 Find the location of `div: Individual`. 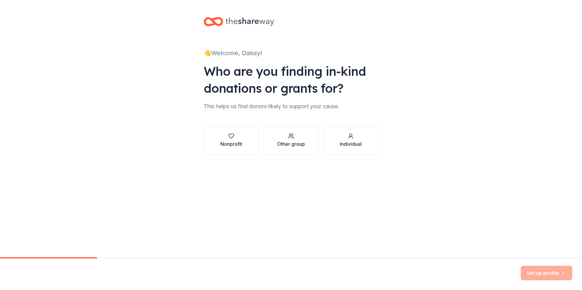

div: Individual is located at coordinates (351, 144).